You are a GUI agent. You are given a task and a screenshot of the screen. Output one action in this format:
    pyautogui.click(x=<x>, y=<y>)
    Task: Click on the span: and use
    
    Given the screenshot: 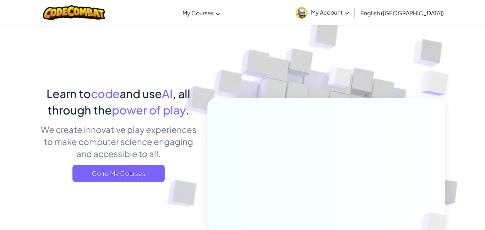 What is the action you would take?
    pyautogui.click(x=141, y=93)
    